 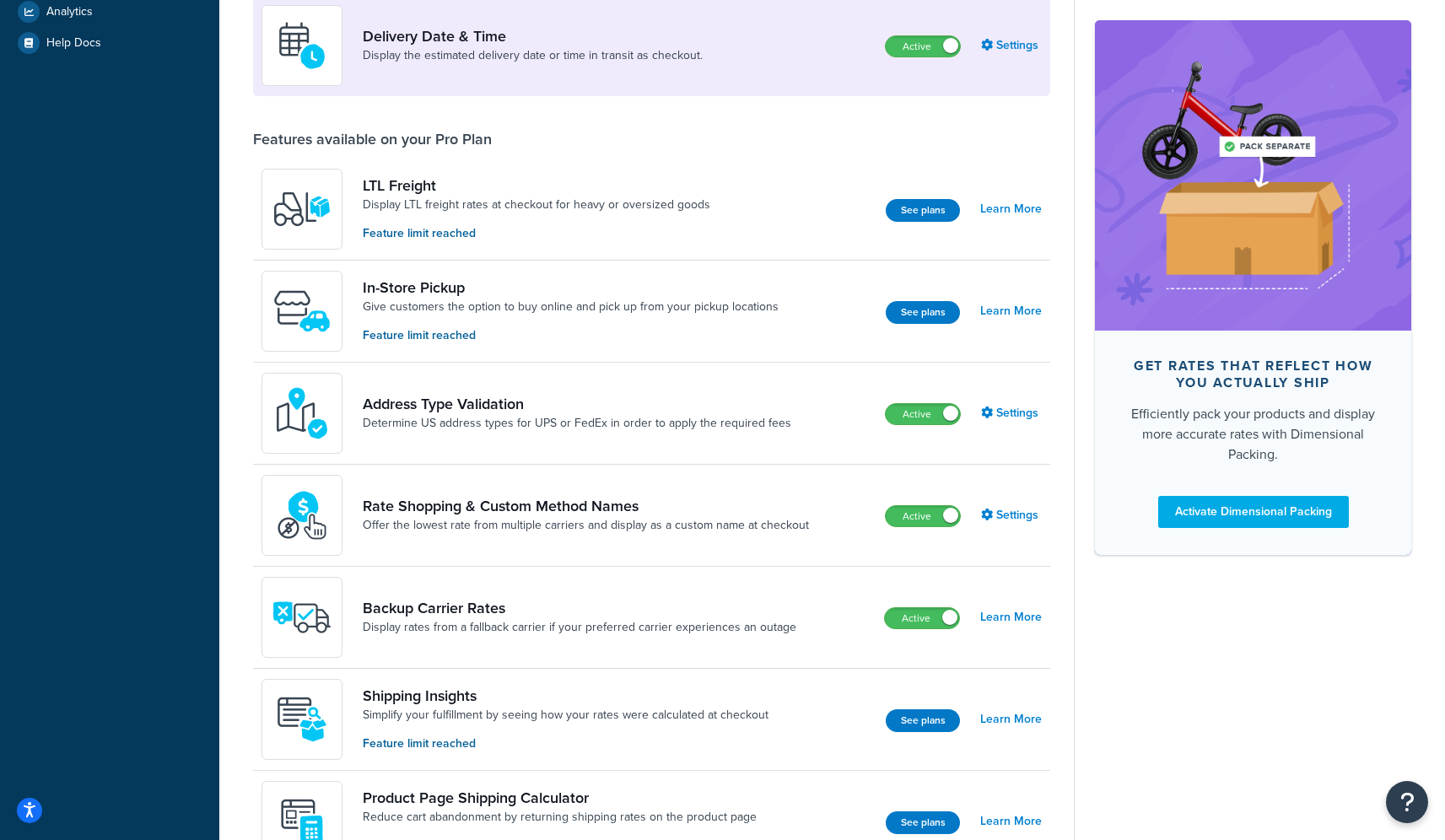 What do you see at coordinates (302, 45) in the screenshot?
I see `img: gfkeb5ejjkALwAAAABJRU5ErkJggg==` at bounding box center [302, 45].